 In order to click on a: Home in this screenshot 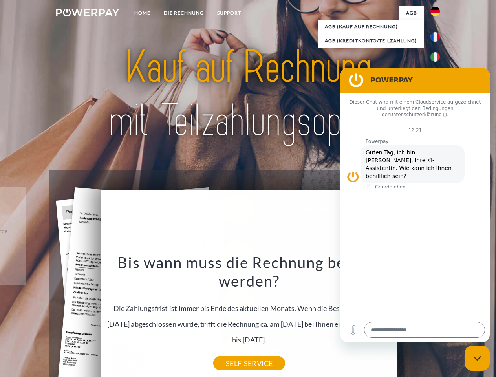, I will do `click(142, 13)`.